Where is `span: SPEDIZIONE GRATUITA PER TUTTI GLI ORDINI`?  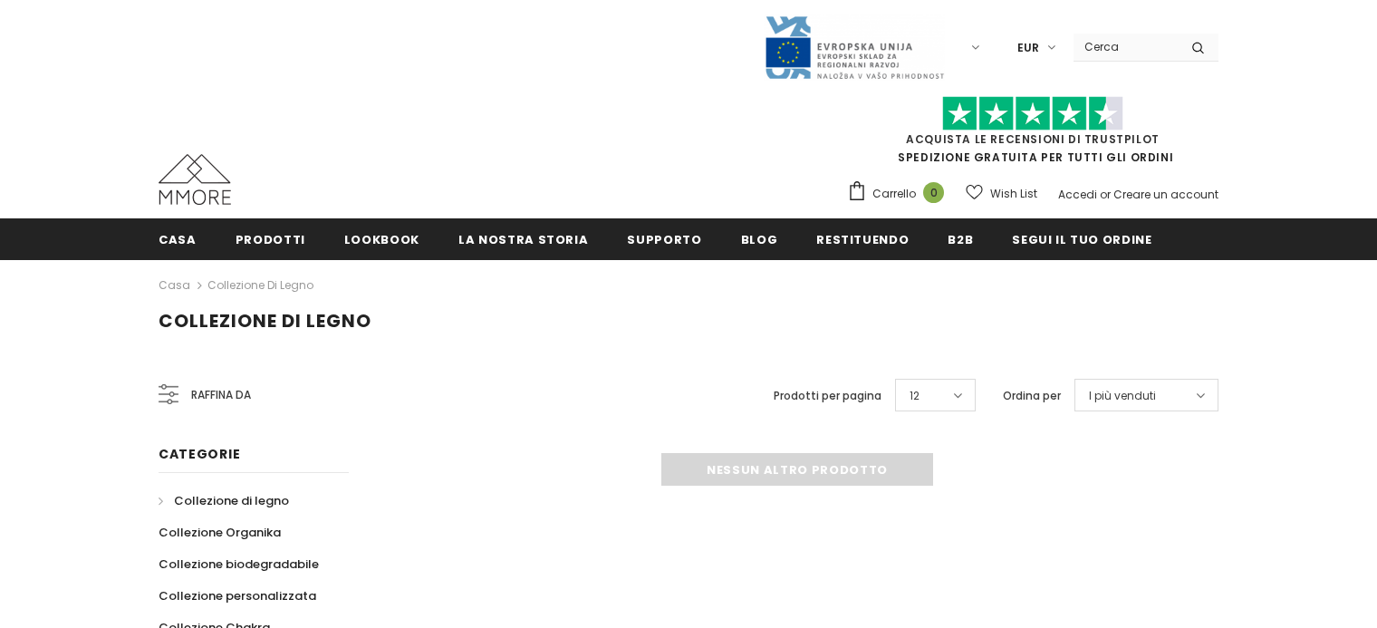 span: SPEDIZIONE GRATUITA PER TUTTI GLI ORDINI is located at coordinates (1033, 134).